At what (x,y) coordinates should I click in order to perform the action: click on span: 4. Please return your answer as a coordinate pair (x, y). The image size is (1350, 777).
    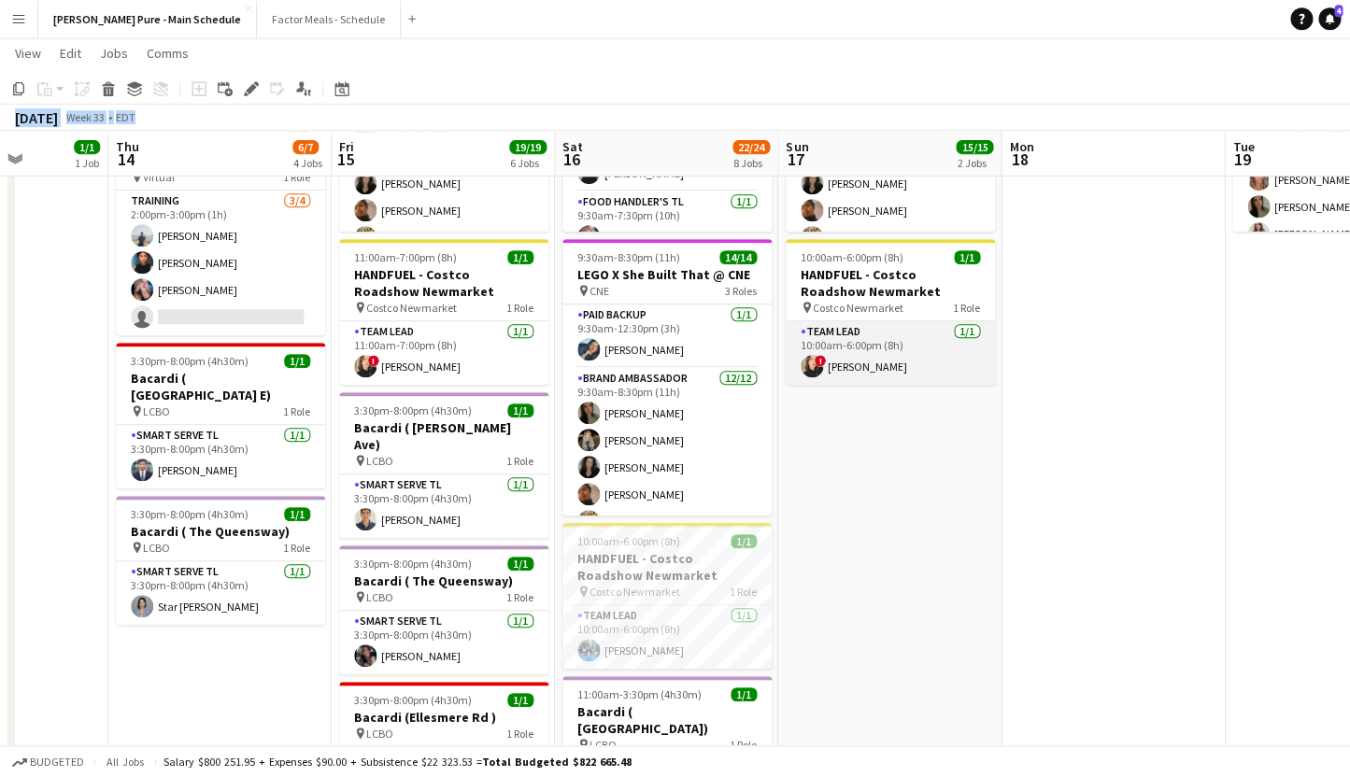
    Looking at the image, I should click on (1338, 10).